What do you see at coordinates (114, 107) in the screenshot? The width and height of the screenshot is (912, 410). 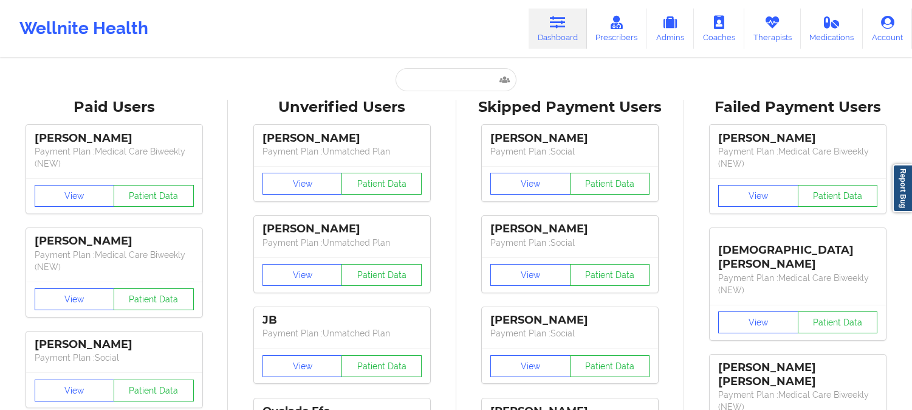 I see `div: Paid Users` at bounding box center [114, 107].